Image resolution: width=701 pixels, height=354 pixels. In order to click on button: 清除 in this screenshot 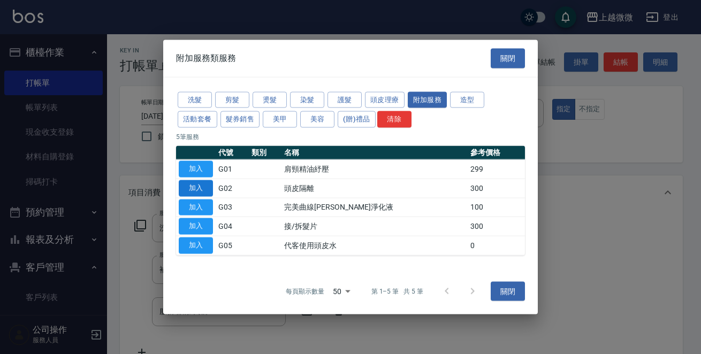, I will do `click(394, 119)`.